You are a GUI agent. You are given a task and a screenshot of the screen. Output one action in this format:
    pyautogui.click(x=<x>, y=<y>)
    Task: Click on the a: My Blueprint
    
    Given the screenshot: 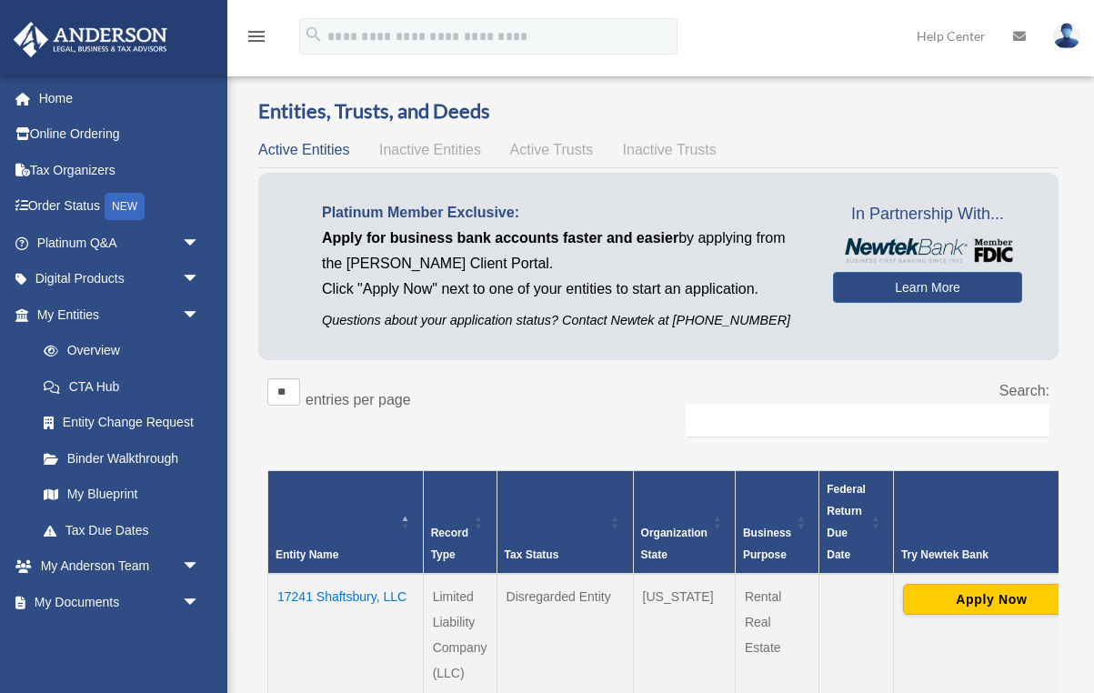 What is the action you would take?
    pyautogui.click(x=122, y=495)
    